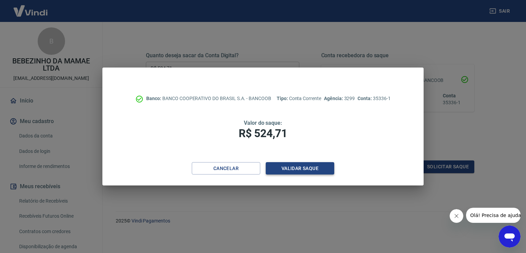 This screenshot has width=526, height=253. I want to click on span: R$ 524,71, so click(263, 133).